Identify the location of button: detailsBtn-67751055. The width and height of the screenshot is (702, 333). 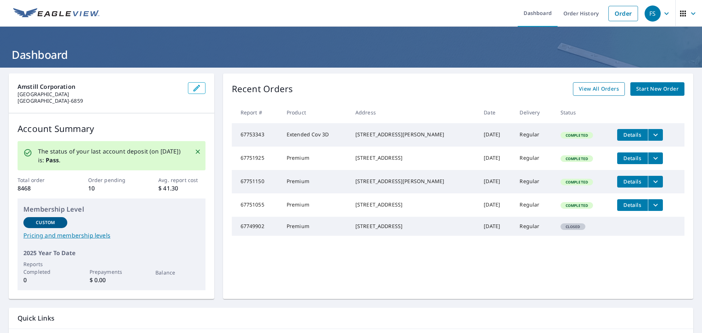
(633, 205).